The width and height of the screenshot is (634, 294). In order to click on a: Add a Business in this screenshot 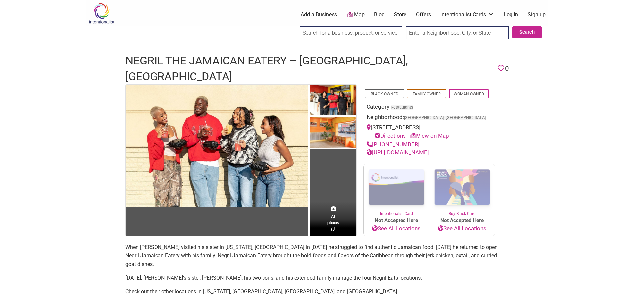, I will do `click(319, 15)`.